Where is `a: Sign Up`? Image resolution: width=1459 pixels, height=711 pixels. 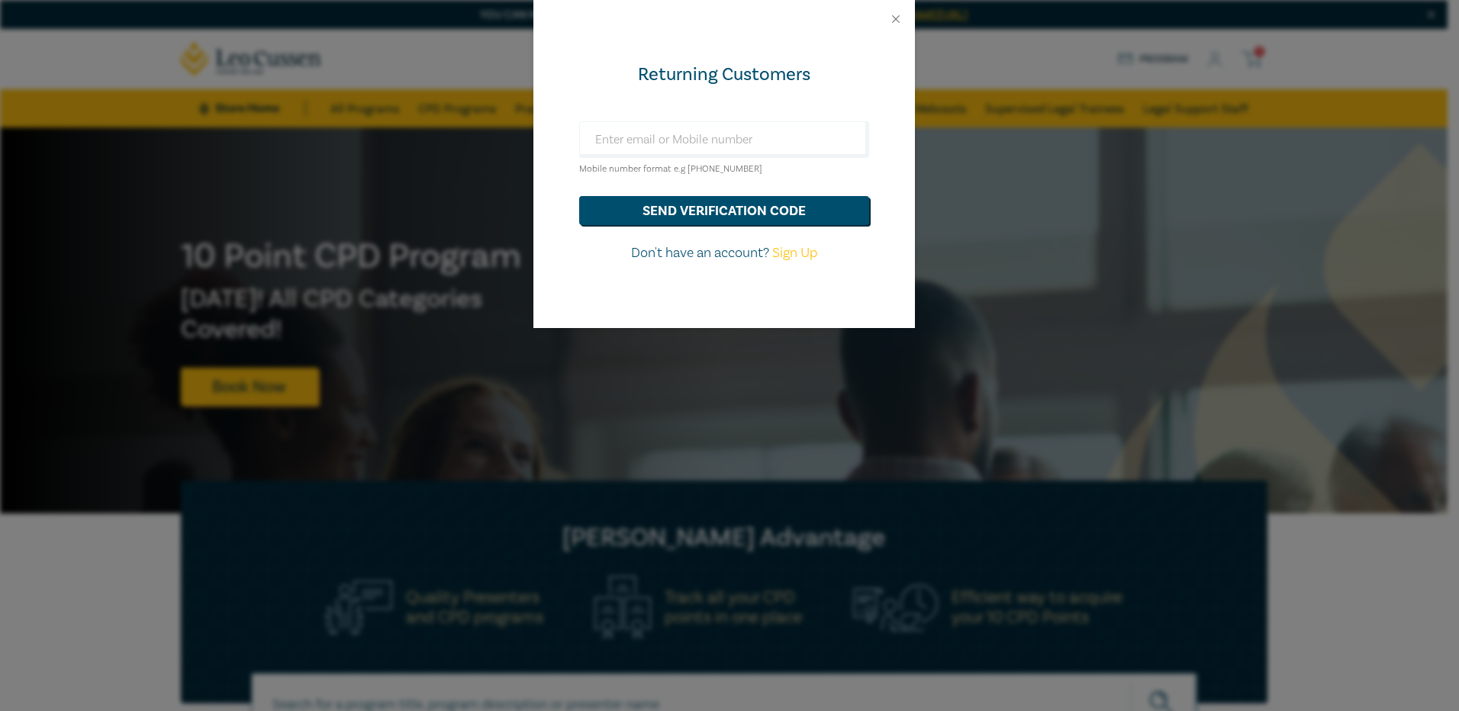
a: Sign Up is located at coordinates (794, 253).